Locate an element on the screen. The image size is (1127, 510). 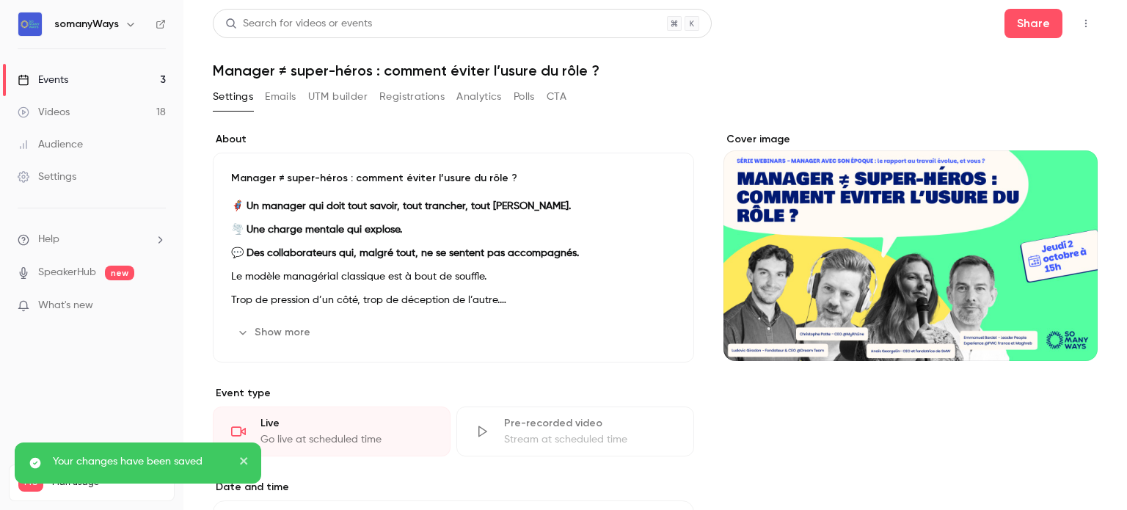
button: Analytics is located at coordinates (479, 97).